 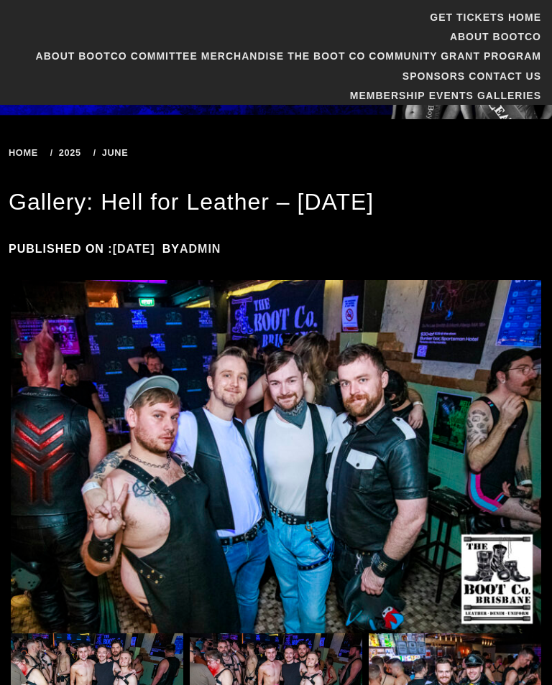 What do you see at coordinates (114, 152) in the screenshot?
I see `a: June` at bounding box center [114, 152].